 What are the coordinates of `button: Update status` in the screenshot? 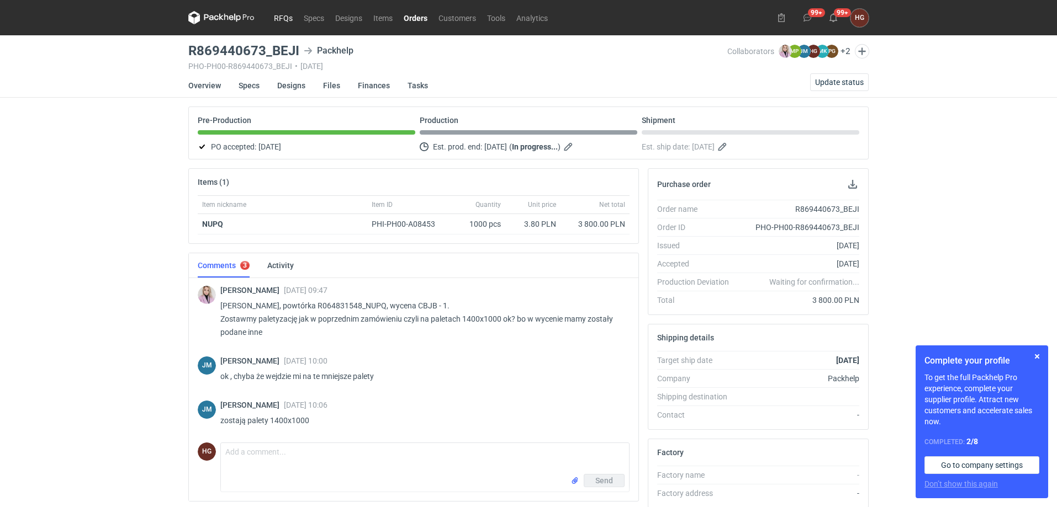 It's located at (839, 82).